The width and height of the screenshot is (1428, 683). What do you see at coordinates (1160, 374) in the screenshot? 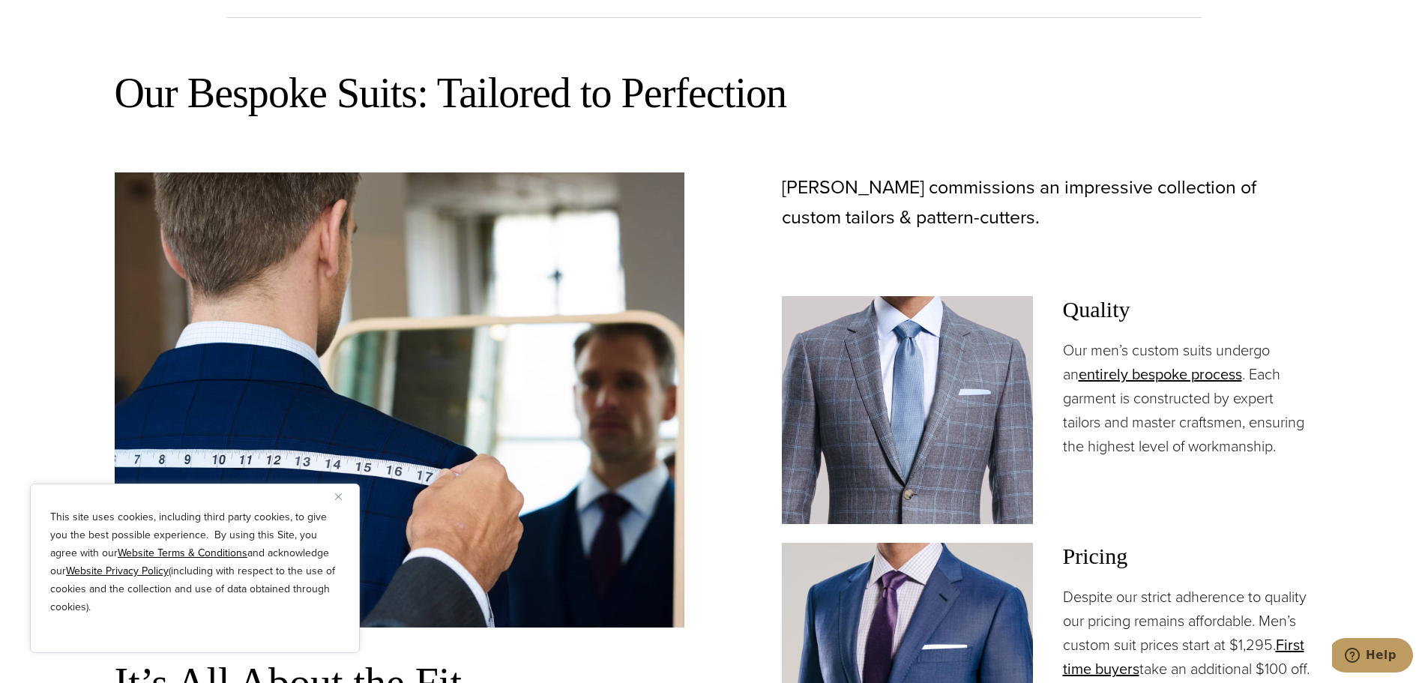
I see `a: entirely bespoke process` at bounding box center [1160, 374].